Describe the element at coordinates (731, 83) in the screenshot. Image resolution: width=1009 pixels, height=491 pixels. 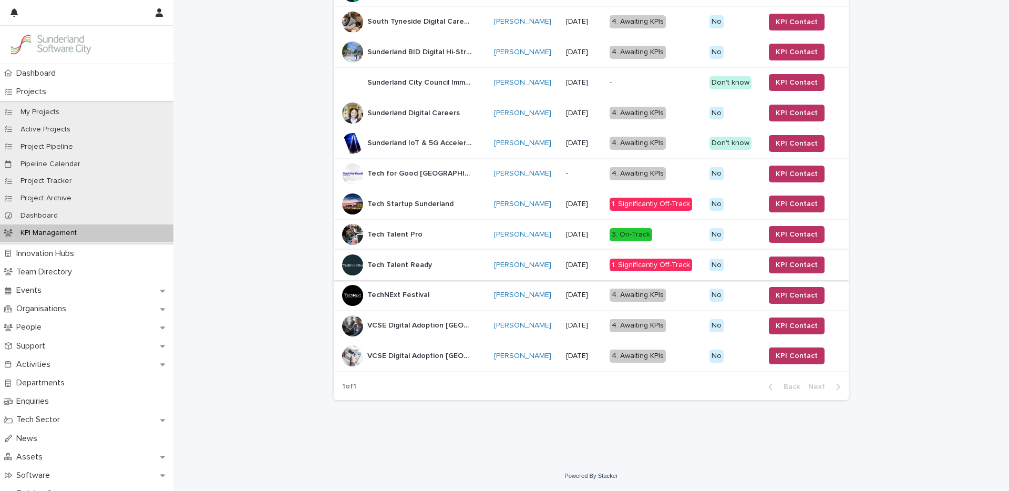
I see `div: Don't know` at that location.